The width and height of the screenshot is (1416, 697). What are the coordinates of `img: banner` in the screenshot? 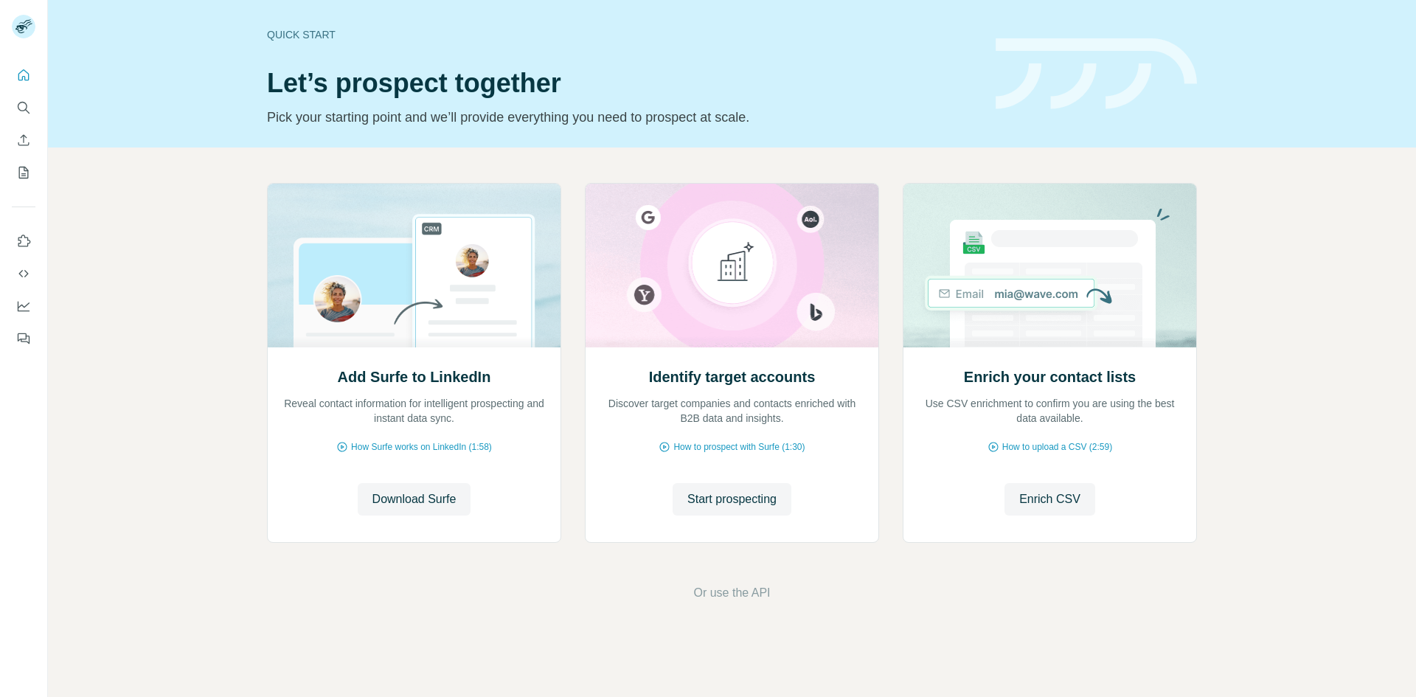 It's located at (1096, 74).